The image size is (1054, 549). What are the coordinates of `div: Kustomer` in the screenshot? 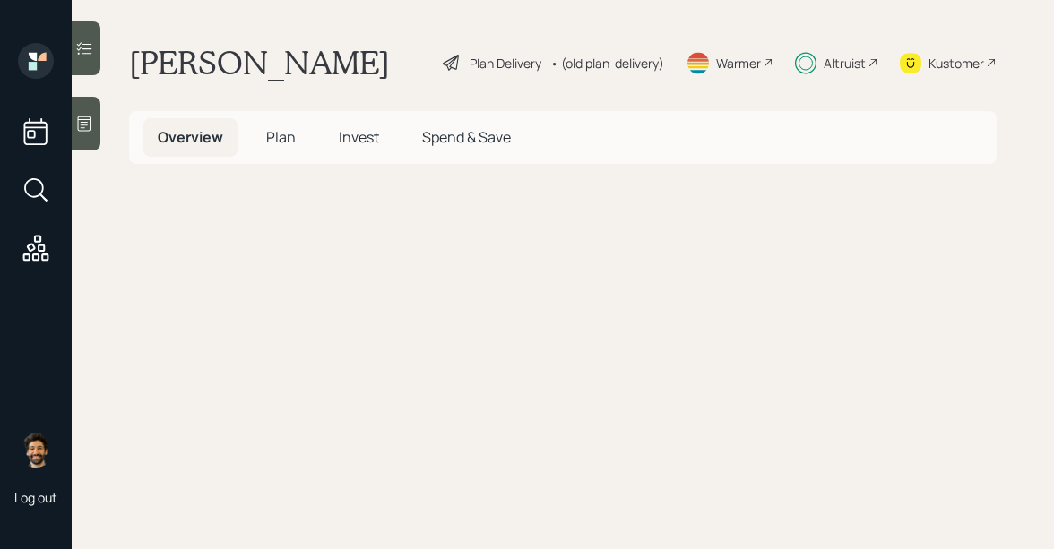 It's located at (956, 63).